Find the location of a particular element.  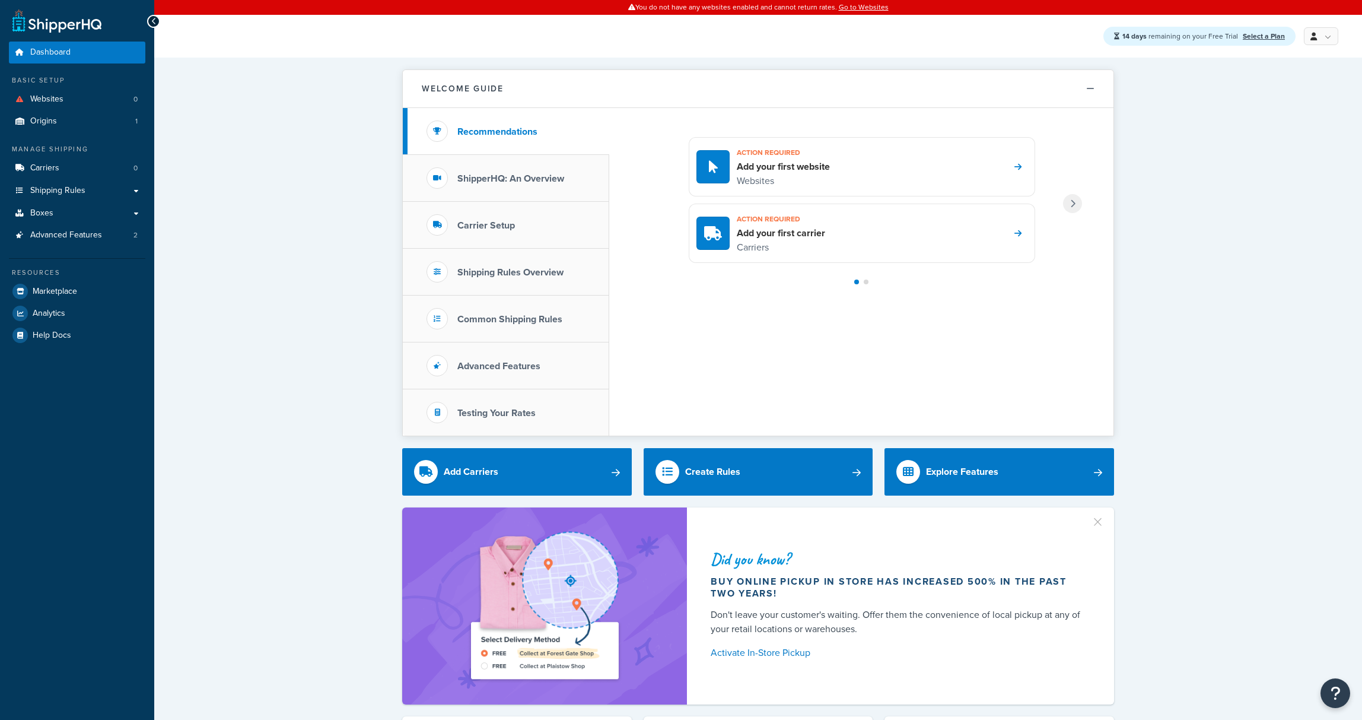

li: Analytics is located at coordinates (77, 313).